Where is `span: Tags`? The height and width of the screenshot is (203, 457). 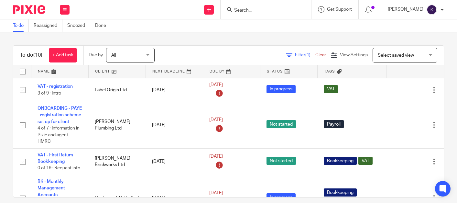
span: Tags is located at coordinates (330, 71).